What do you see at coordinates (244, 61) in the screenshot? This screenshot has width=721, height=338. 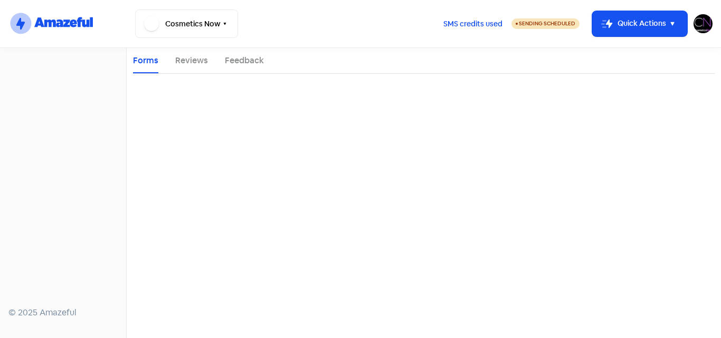 I see `a: Feedback` at bounding box center [244, 61].